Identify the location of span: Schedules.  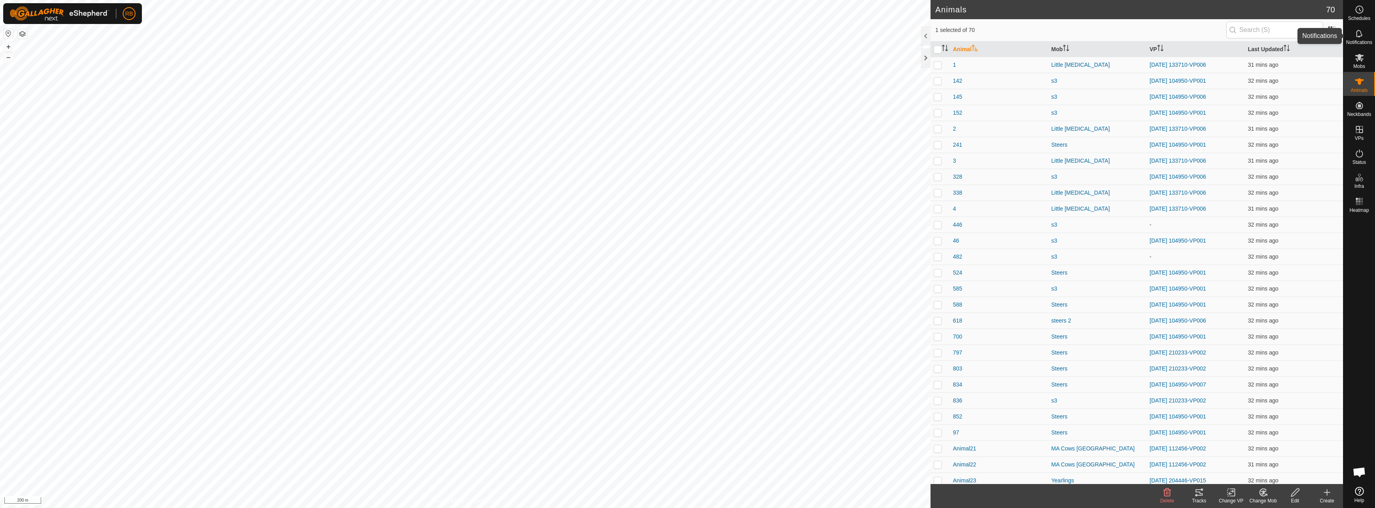
(1359, 18).